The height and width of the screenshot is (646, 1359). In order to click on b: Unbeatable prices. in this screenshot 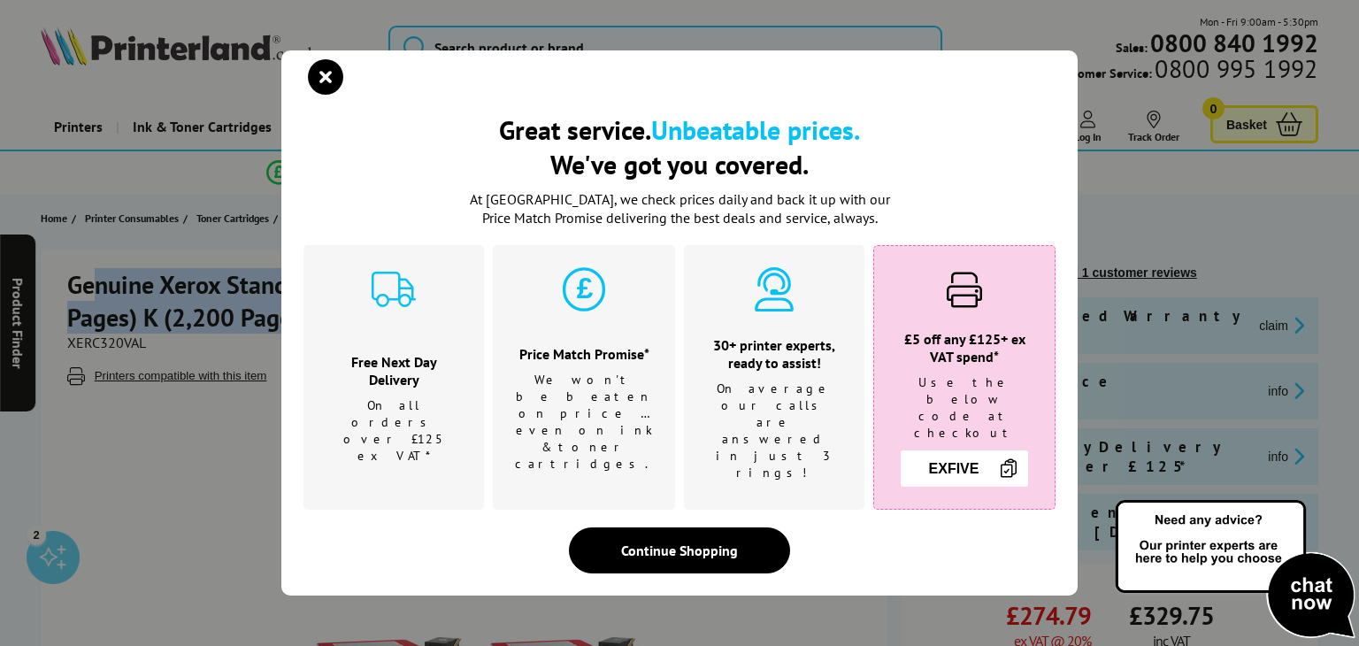, I will do `click(756, 129)`.